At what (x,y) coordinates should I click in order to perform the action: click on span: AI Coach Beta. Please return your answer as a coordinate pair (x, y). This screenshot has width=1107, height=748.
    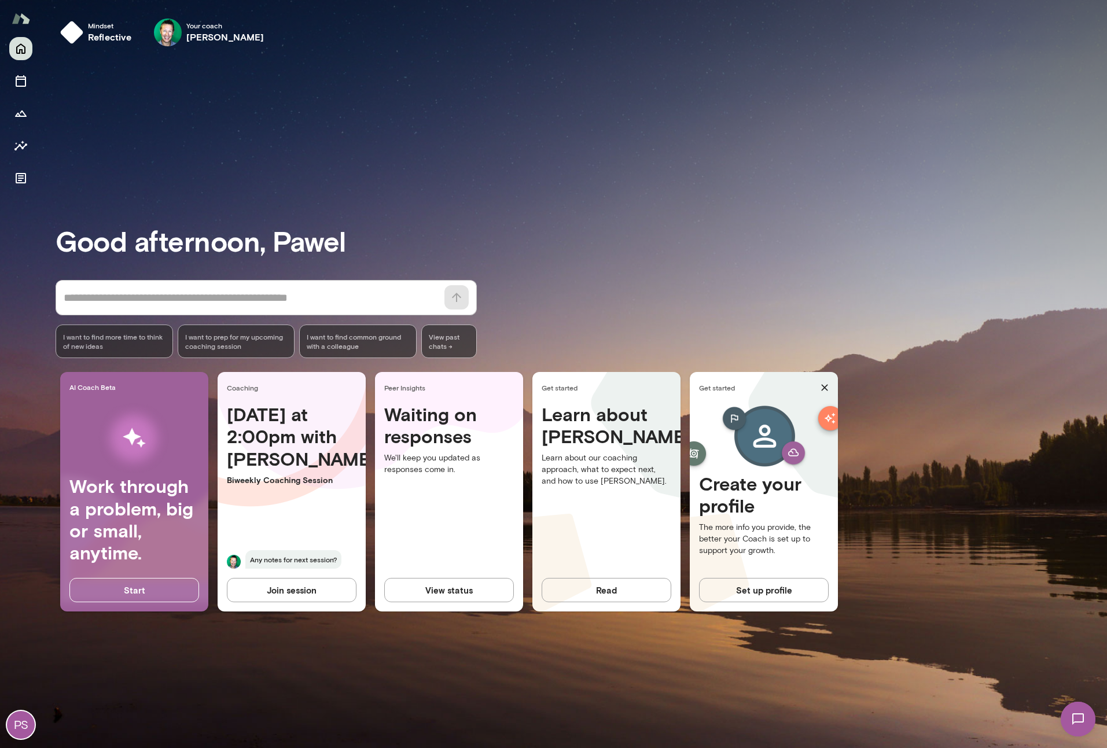
    Looking at the image, I should click on (137, 387).